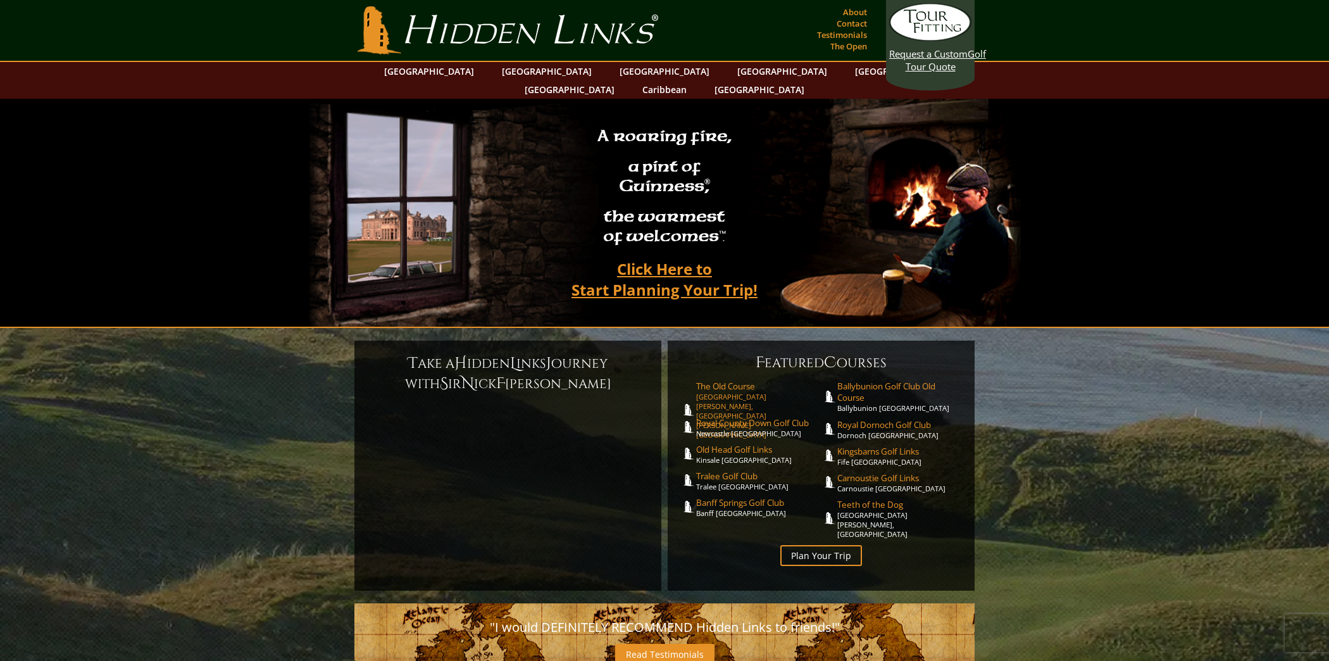  I want to click on span: S, so click(444, 384).